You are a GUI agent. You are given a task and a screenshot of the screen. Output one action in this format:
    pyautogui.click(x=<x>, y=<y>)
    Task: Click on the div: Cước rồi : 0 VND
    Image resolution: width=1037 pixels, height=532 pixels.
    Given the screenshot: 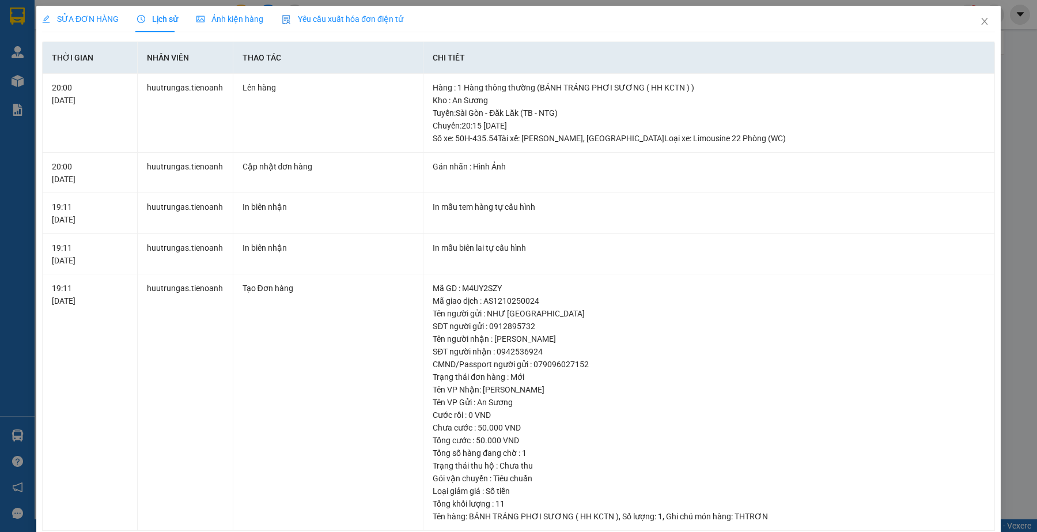 What is the action you would take?
    pyautogui.click(x=709, y=415)
    